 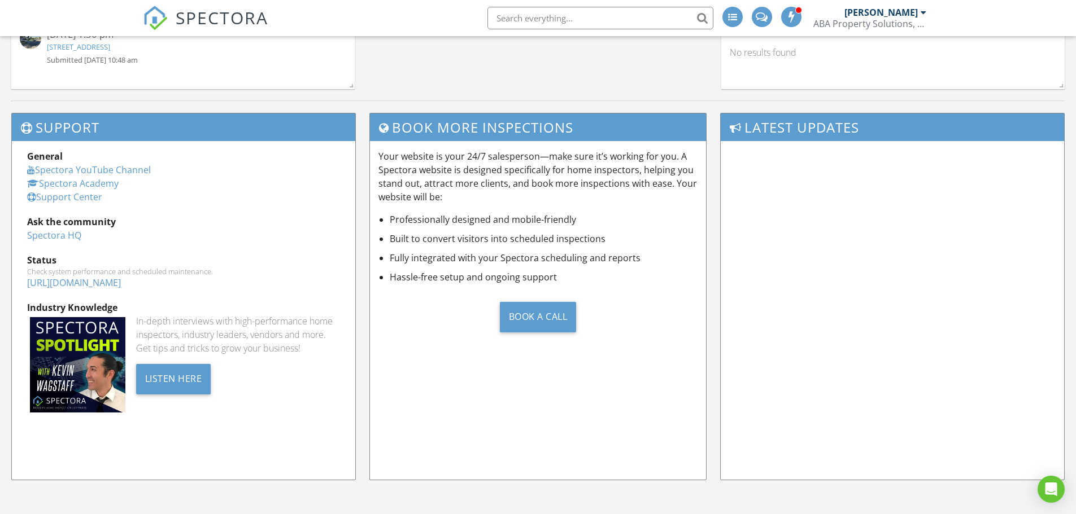 I want to click on div: Industry Knowledge, so click(x=183, y=308).